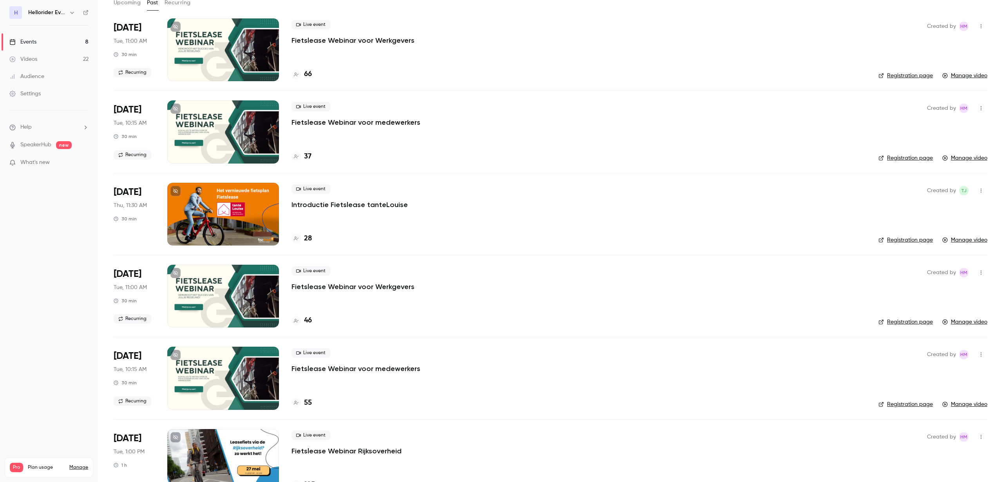 The width and height of the screenshot is (1003, 482). What do you see at coordinates (964, 190) in the screenshot?
I see `span: TJ` at bounding box center [964, 190].